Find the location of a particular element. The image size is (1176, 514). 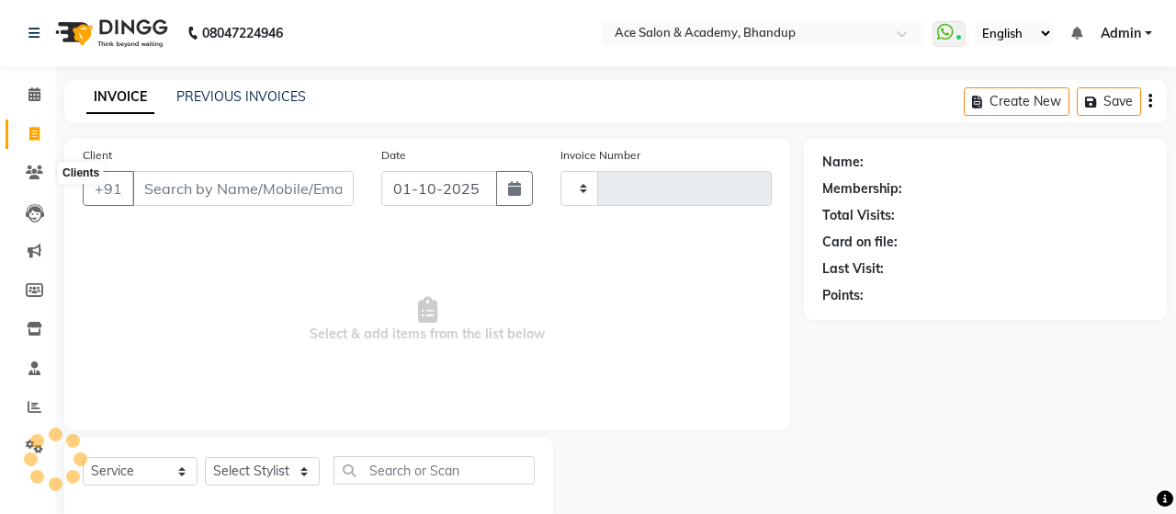

b: 08047224946 is located at coordinates (243, 33).